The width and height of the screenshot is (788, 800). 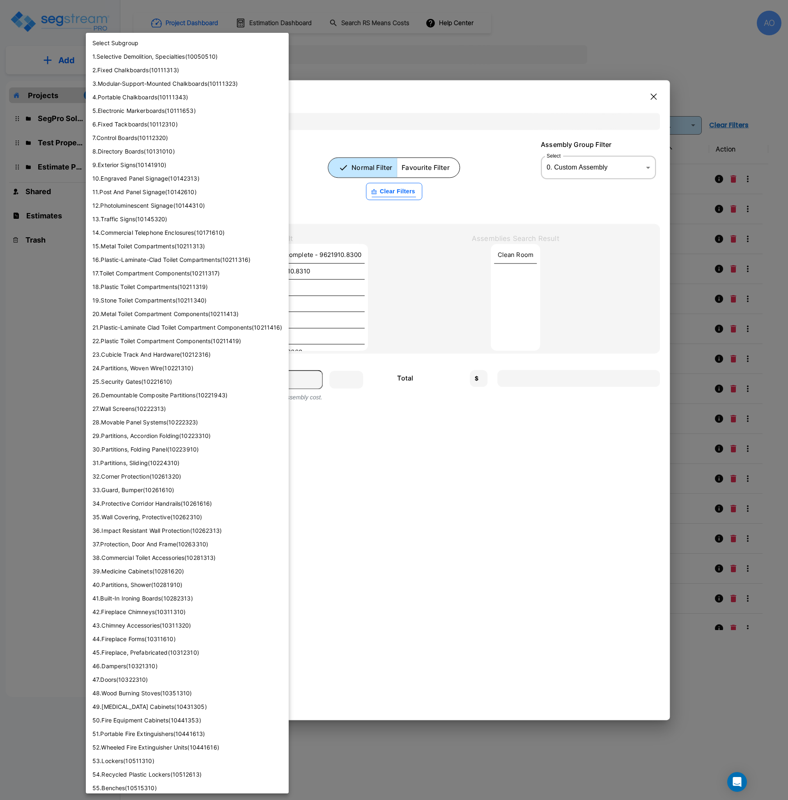 I want to click on li: Select Subgroup, so click(x=187, y=43).